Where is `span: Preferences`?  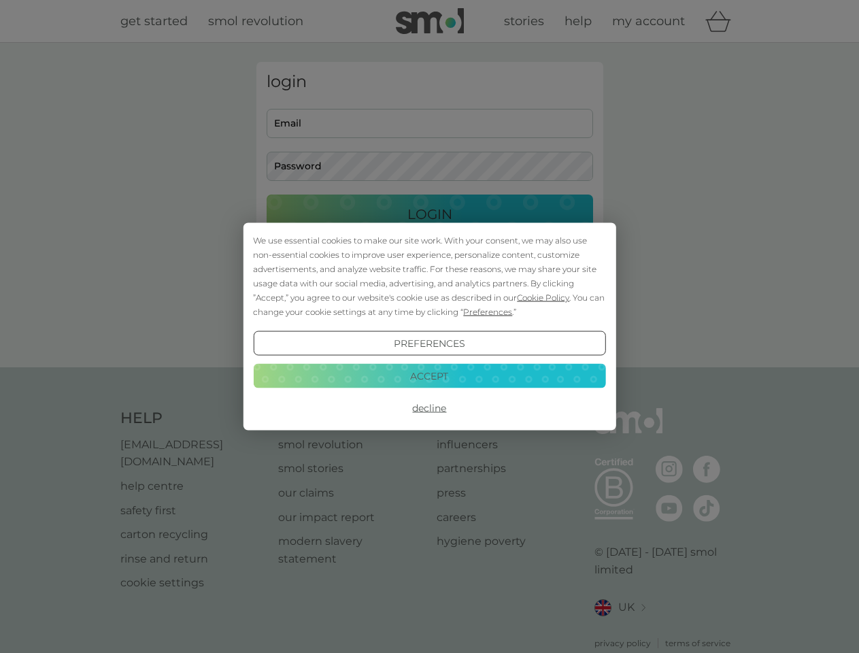 span: Preferences is located at coordinates (487, 311).